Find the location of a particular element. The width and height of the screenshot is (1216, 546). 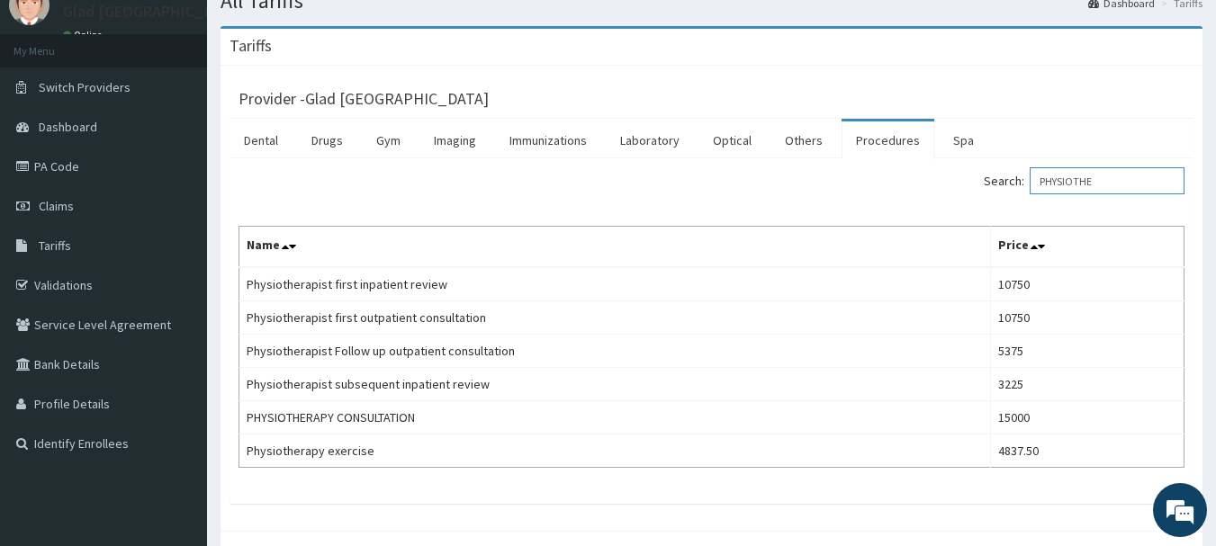

th: Price is located at coordinates (1087, 247).